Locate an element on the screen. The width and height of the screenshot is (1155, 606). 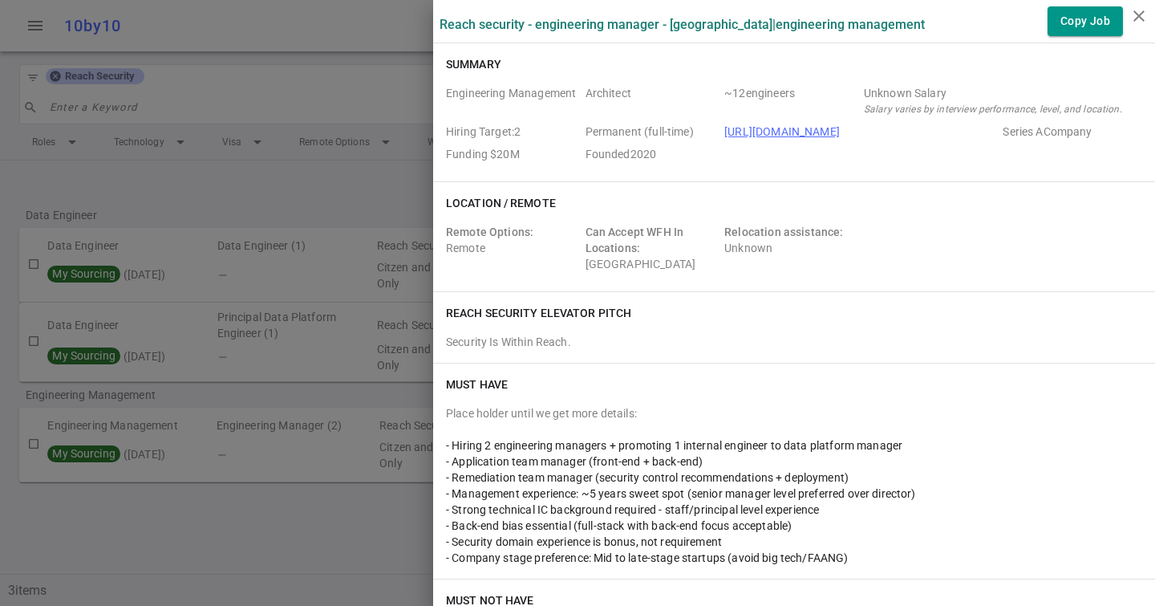
span: Employer Stage e.g. Series A is located at coordinates (1069, 132).